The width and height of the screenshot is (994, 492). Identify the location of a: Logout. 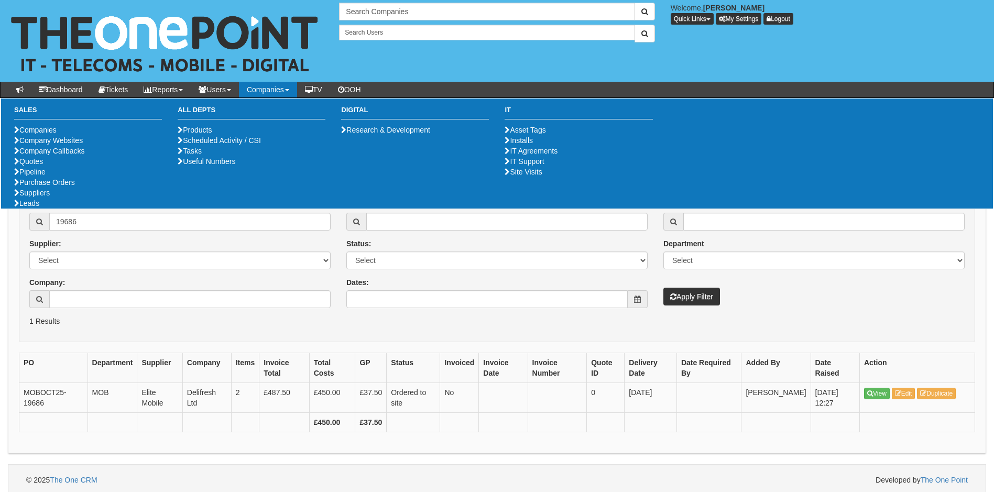
(778, 19).